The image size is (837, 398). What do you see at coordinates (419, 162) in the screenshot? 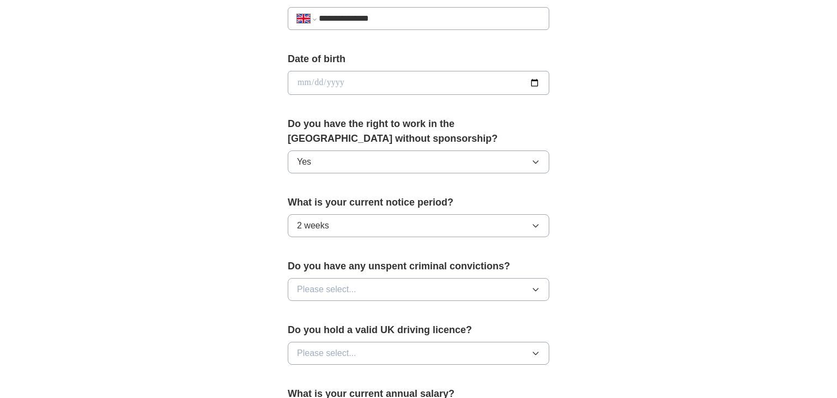
I see `button: Yes` at bounding box center [419, 162].